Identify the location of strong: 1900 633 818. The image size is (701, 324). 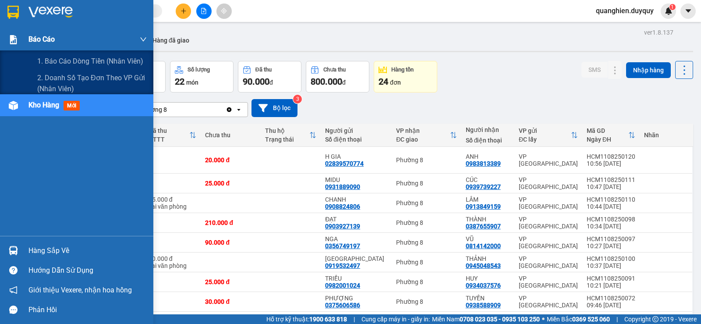
(328, 319).